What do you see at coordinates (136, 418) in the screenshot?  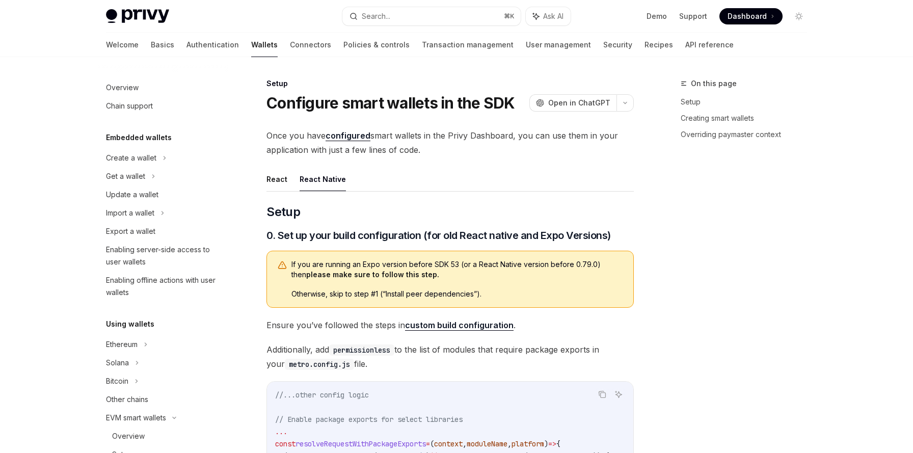 I see `div: EVM smart wallets` at bounding box center [136, 418].